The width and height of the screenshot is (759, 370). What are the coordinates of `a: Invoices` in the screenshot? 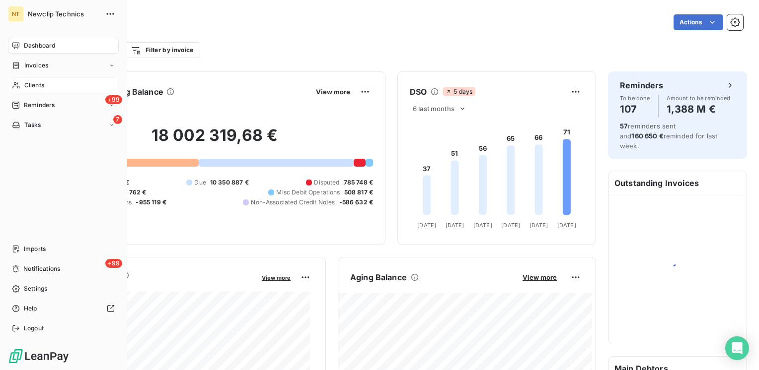 It's located at (63, 66).